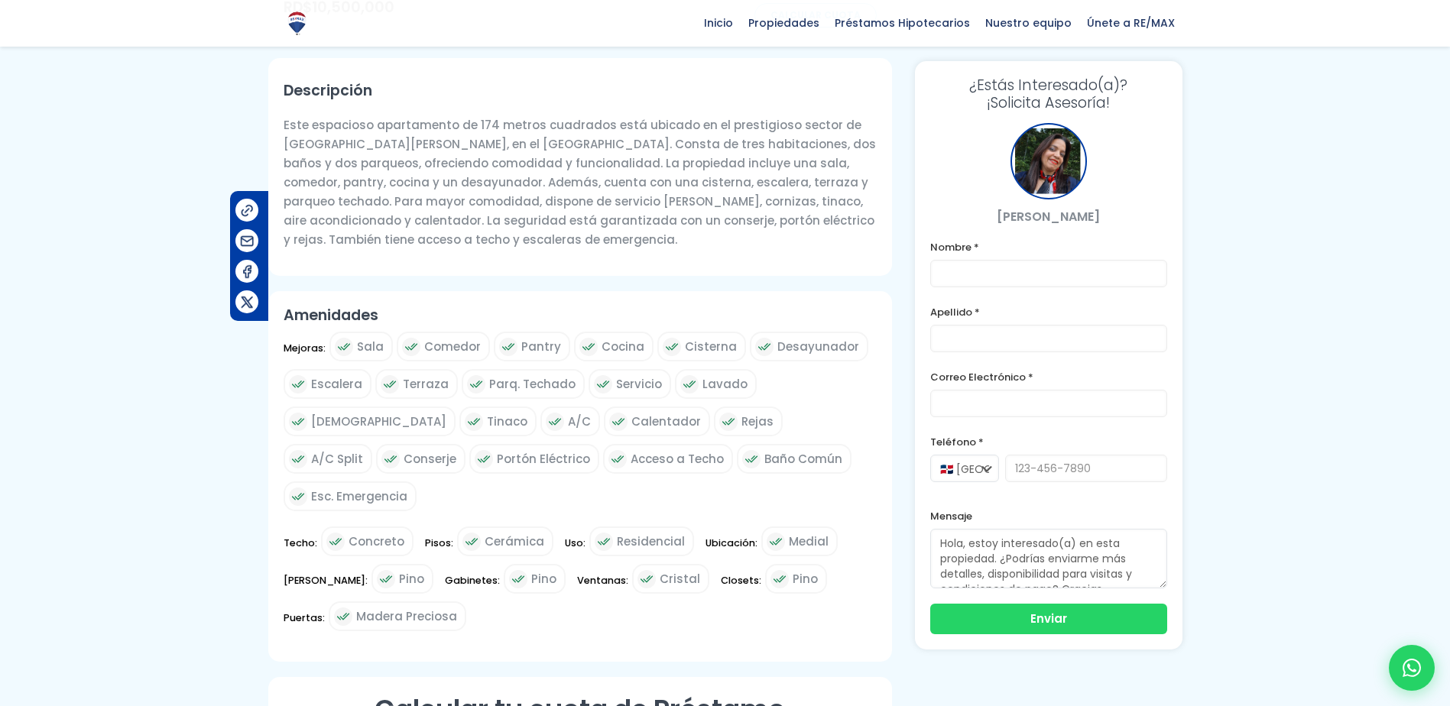 The height and width of the screenshot is (706, 1450). Describe the element at coordinates (336, 384) in the screenshot. I see `span: Escalera` at that location.